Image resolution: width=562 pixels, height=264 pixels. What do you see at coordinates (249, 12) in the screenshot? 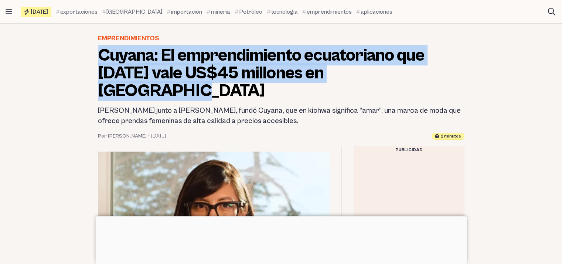
I see `a: Petróleo` at bounding box center [249, 12].